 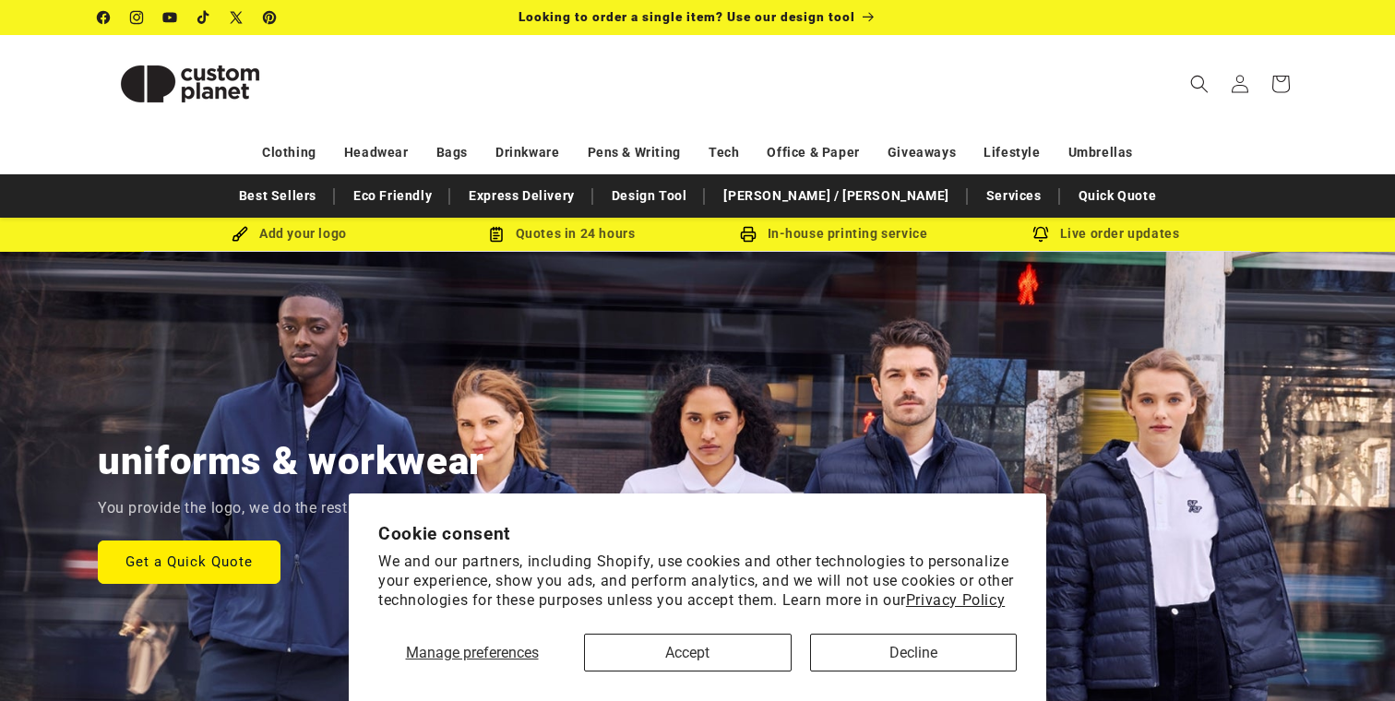 I want to click on a: Lifestyle, so click(x=1012, y=152).